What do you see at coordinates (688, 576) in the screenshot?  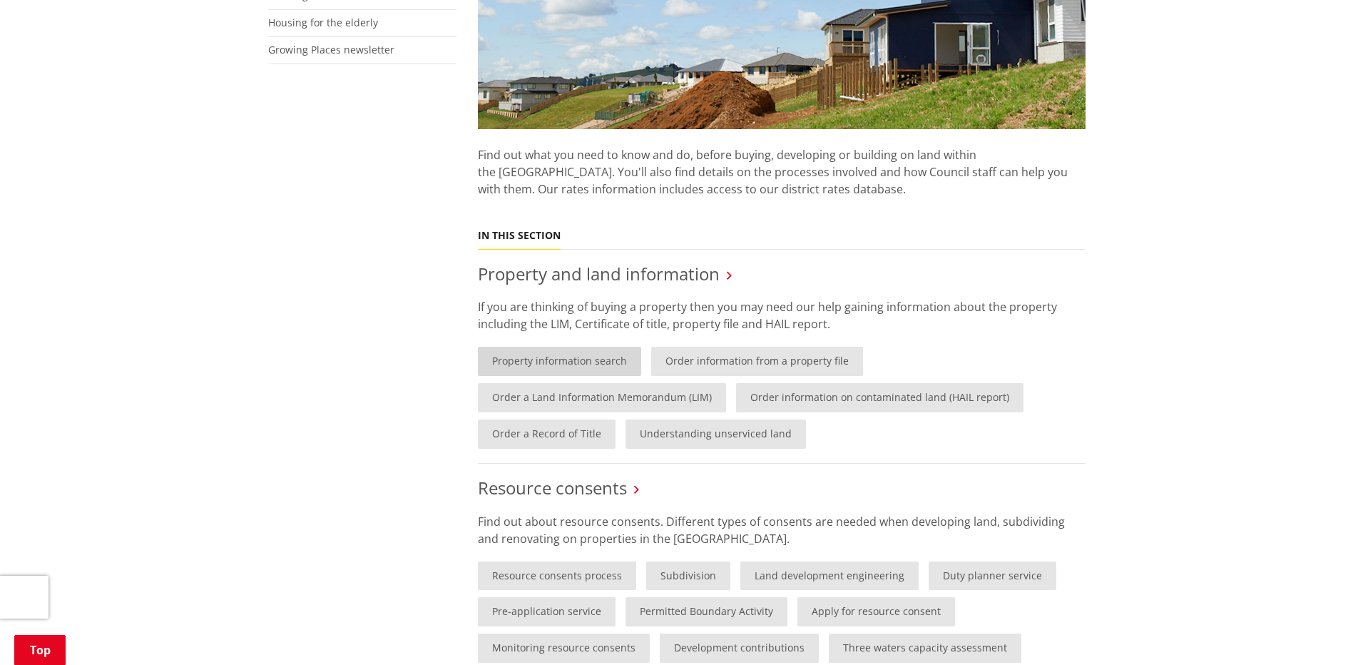 I see `a: Subdivision` at bounding box center [688, 576].